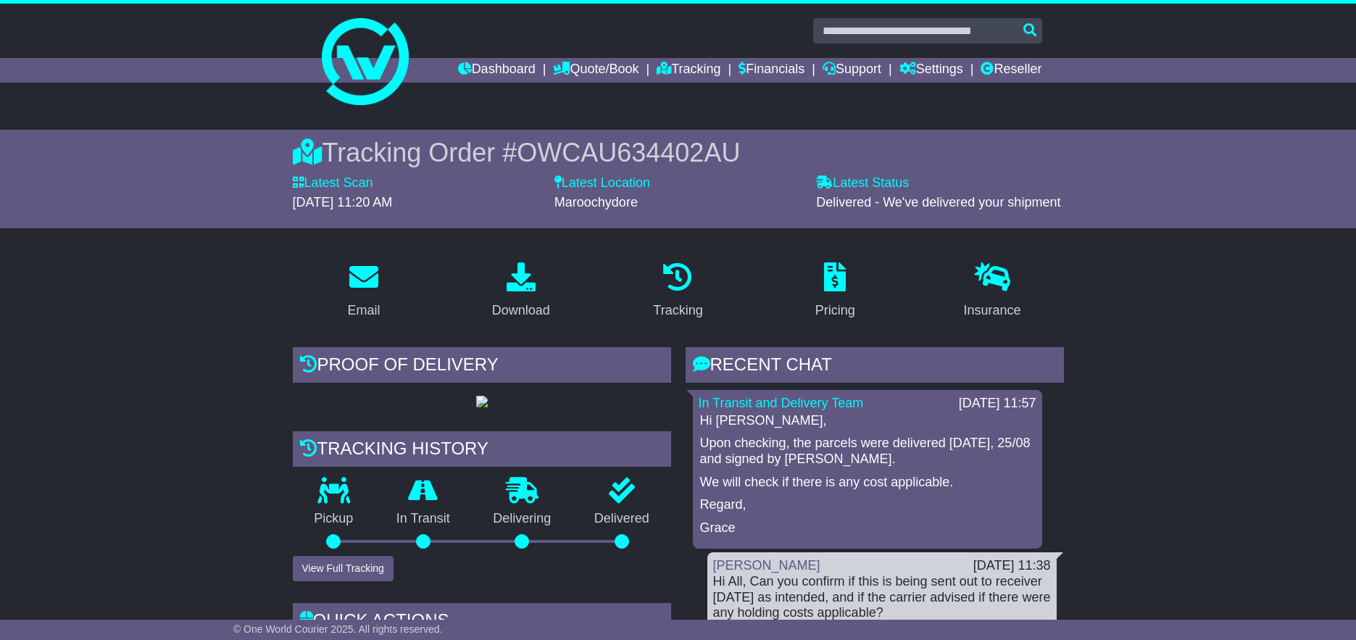 The image size is (1356, 640). Describe the element at coordinates (521, 291) in the screenshot. I see `a: Download` at that location.